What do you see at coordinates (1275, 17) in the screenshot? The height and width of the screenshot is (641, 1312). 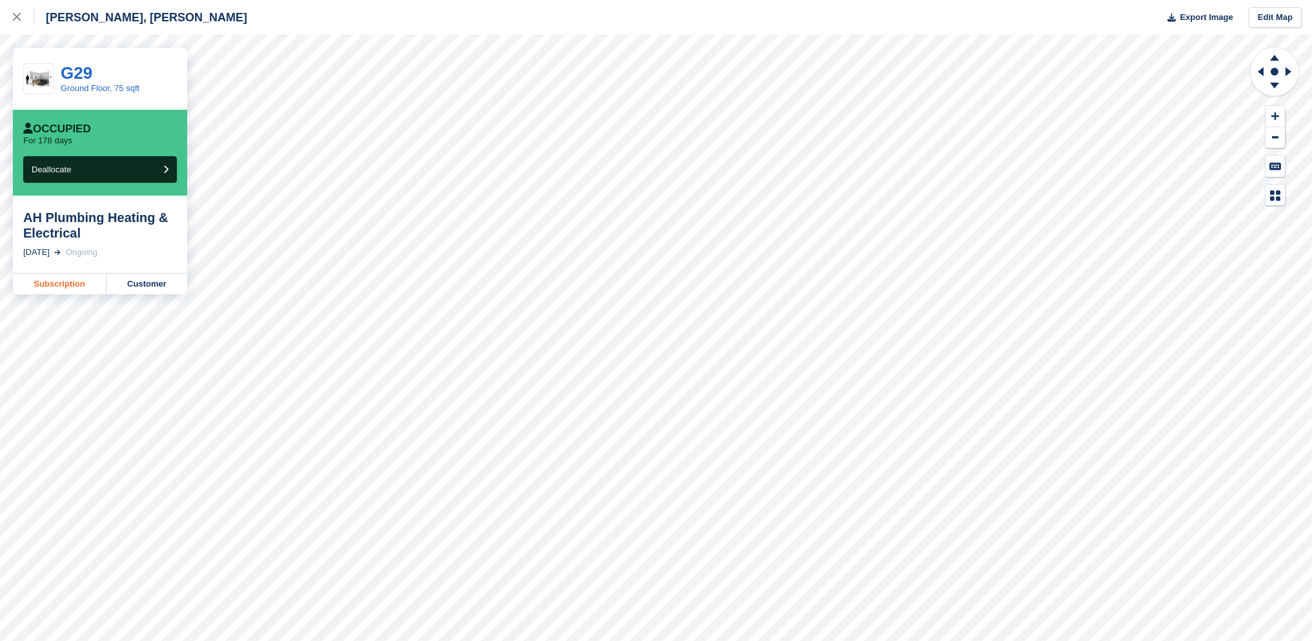 I see `a: Edit Map` at bounding box center [1275, 17].